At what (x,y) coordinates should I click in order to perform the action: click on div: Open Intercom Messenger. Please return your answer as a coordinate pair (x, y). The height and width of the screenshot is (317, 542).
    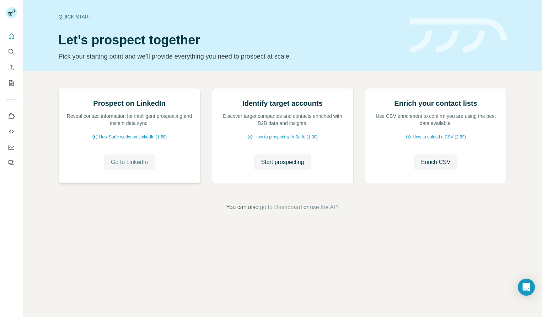
    Looking at the image, I should click on (526, 287).